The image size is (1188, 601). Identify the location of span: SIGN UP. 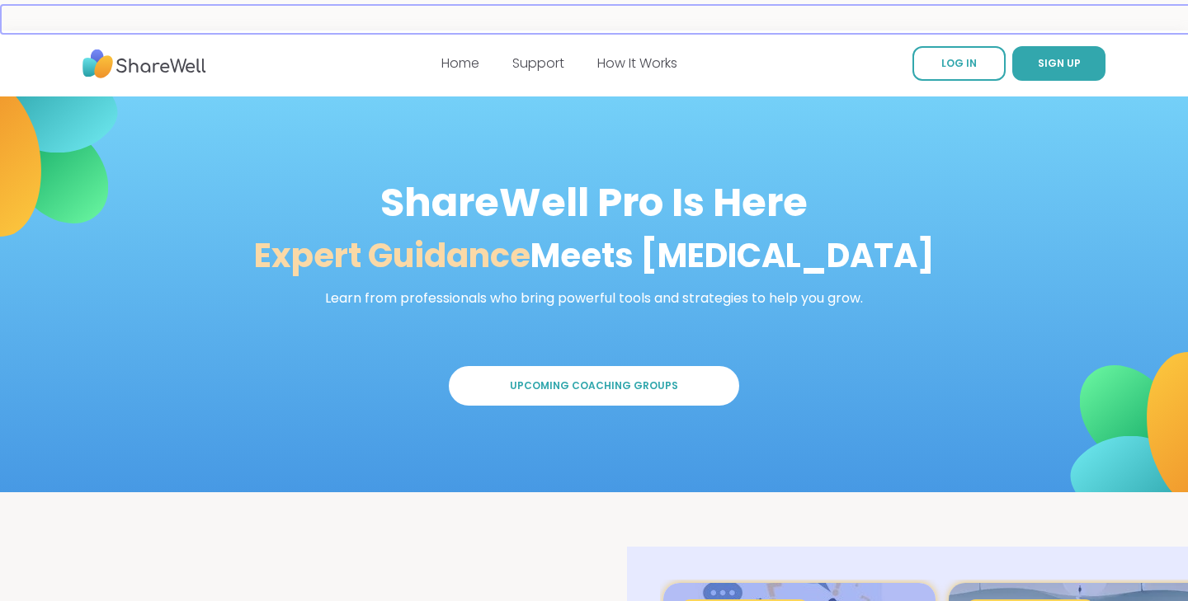
(1059, 63).